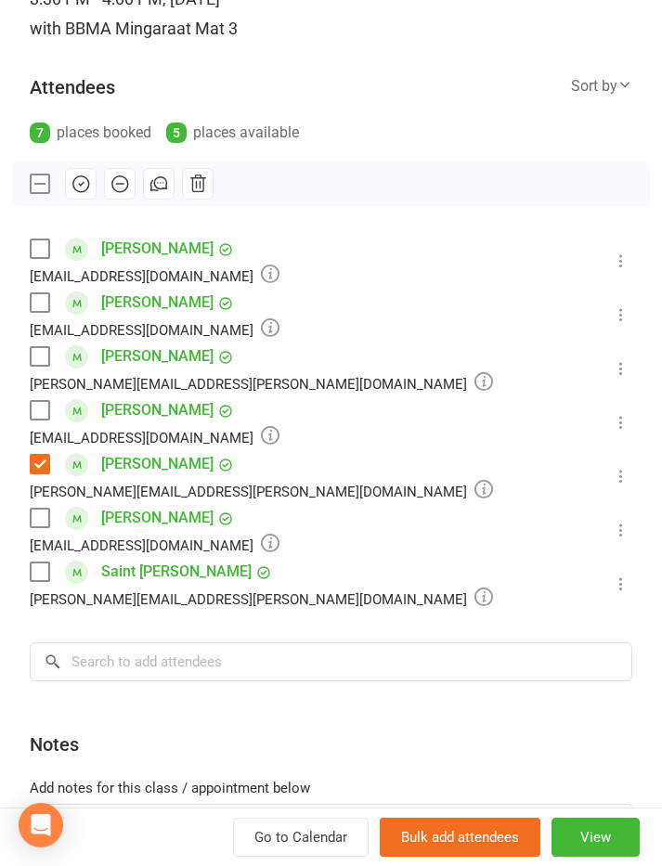 This screenshot has height=866, width=662. I want to click on div: places available, so click(232, 133).